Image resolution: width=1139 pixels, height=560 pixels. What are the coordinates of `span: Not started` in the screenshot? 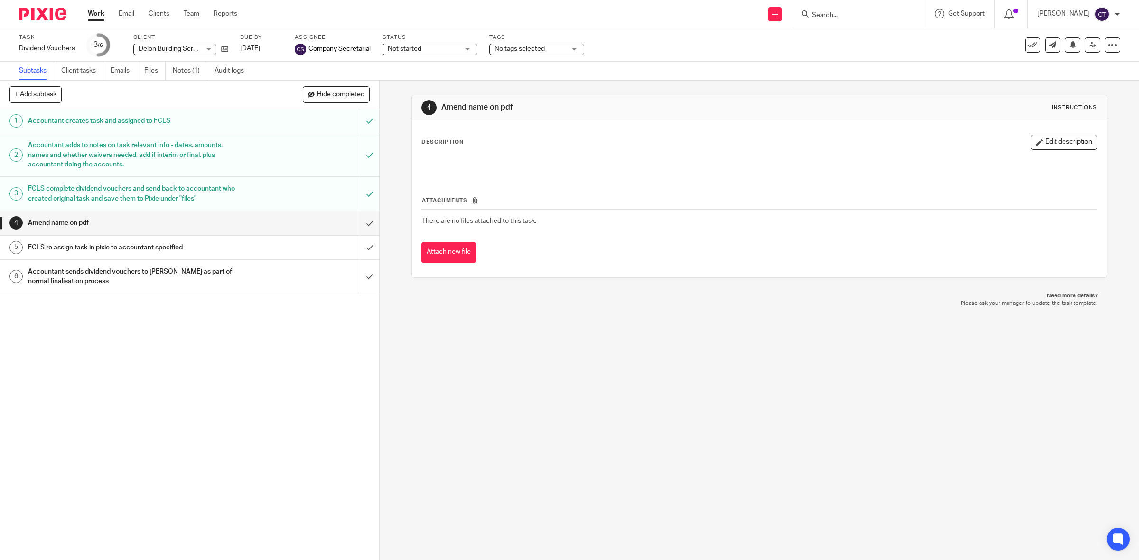 It's located at (404, 49).